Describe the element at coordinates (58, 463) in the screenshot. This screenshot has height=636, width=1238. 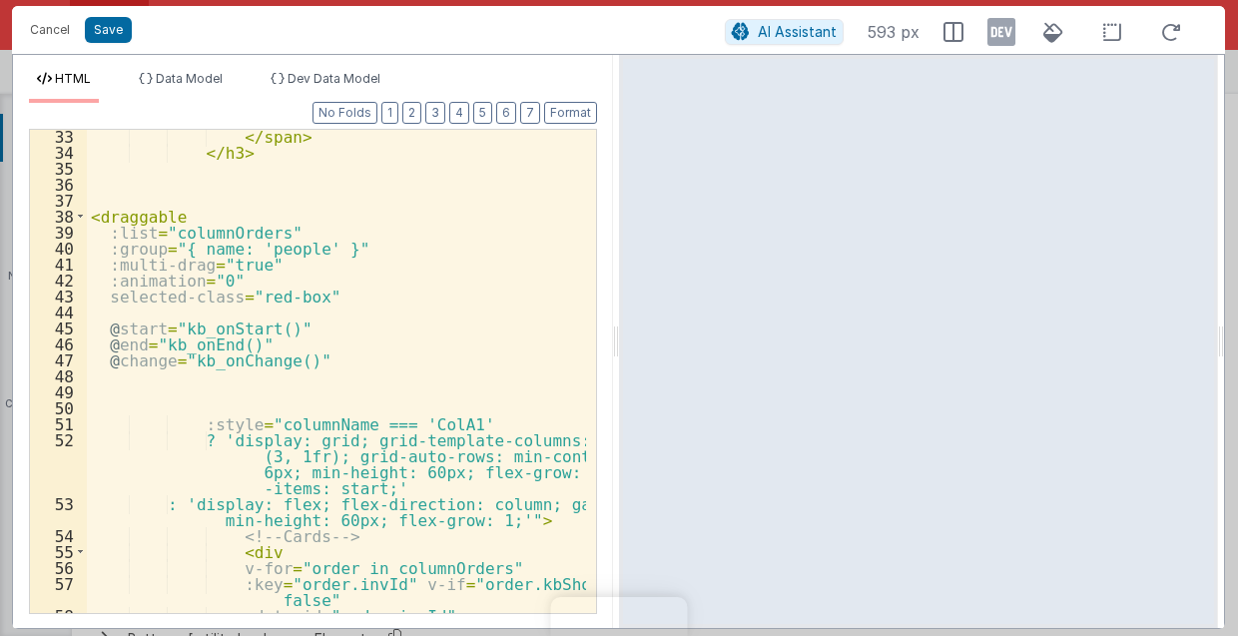
I see `div: 52` at that location.